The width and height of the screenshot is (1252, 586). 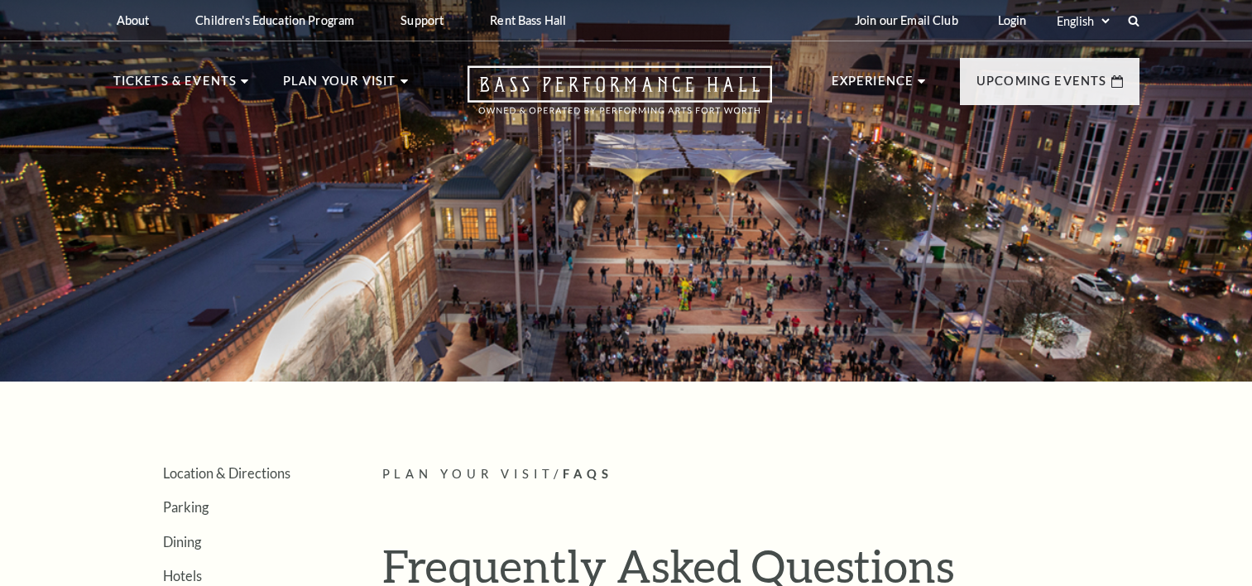 What do you see at coordinates (227, 472) in the screenshot?
I see `a: Location & Directions` at bounding box center [227, 472].